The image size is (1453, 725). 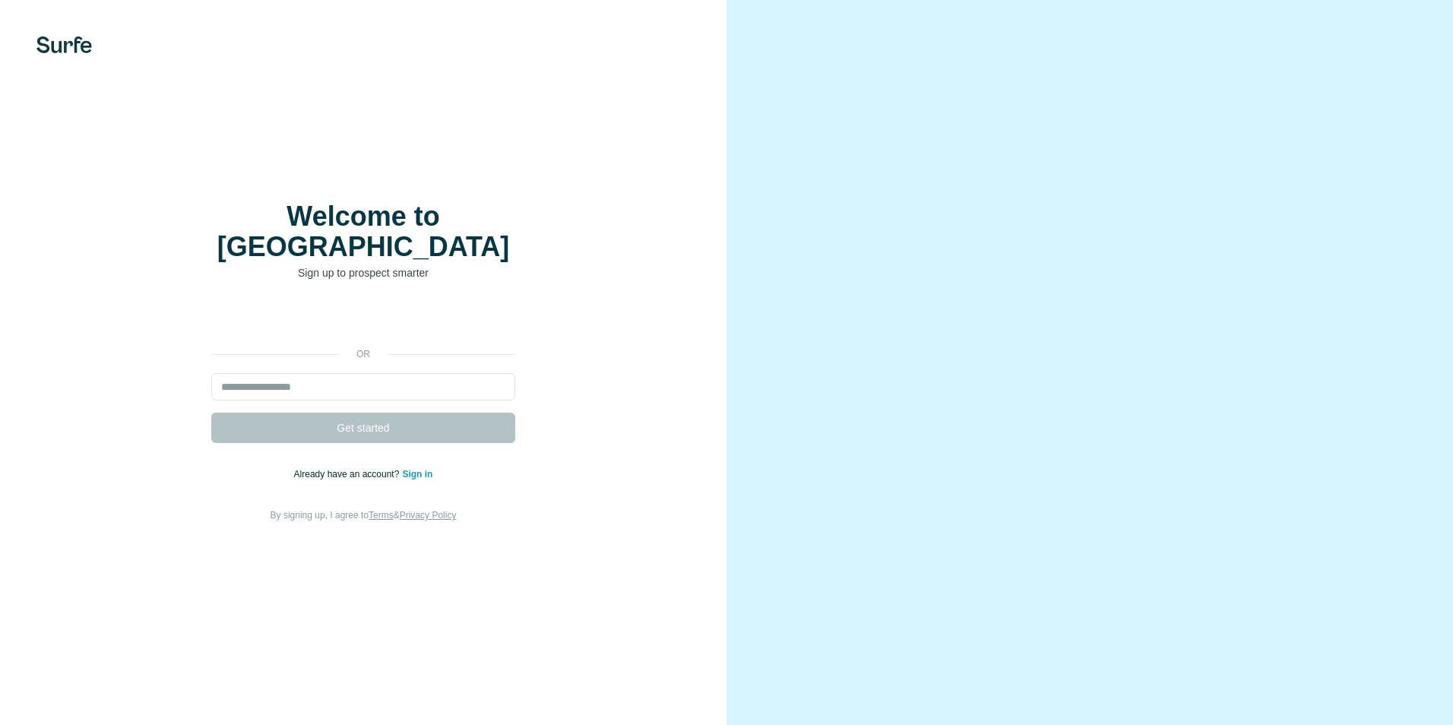 I want to click on p: Sign up to prospect smarter, so click(x=363, y=273).